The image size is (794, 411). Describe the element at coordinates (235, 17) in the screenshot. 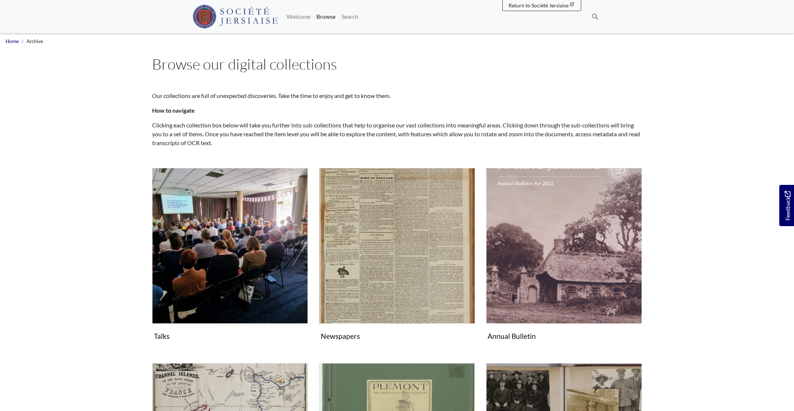

I see `a: Société Jersiaise logo` at that location.